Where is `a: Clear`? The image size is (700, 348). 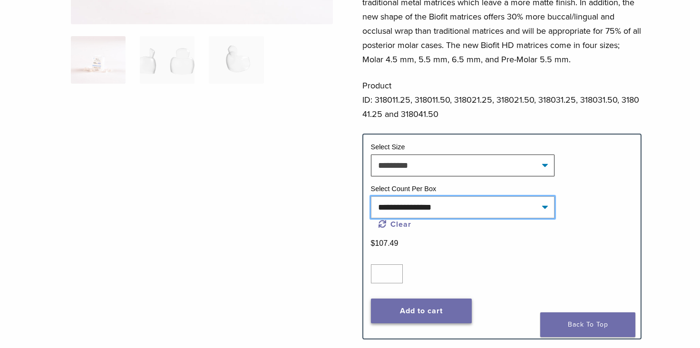
a: Clear is located at coordinates (395, 224).